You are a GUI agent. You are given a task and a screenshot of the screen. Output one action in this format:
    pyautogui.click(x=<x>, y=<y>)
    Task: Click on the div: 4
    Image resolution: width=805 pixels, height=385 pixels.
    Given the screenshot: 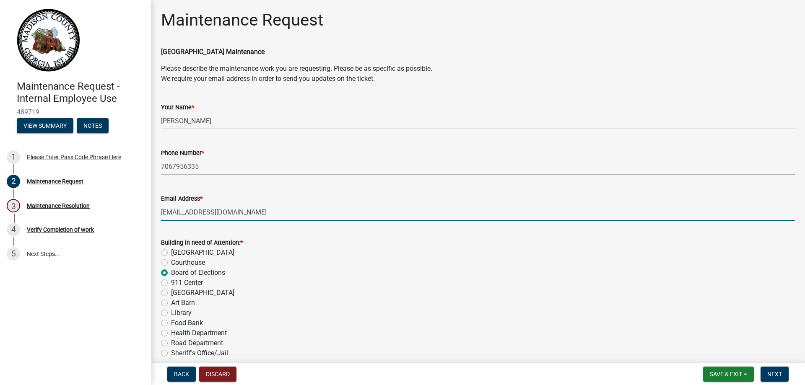 What is the action you would take?
    pyautogui.click(x=13, y=230)
    